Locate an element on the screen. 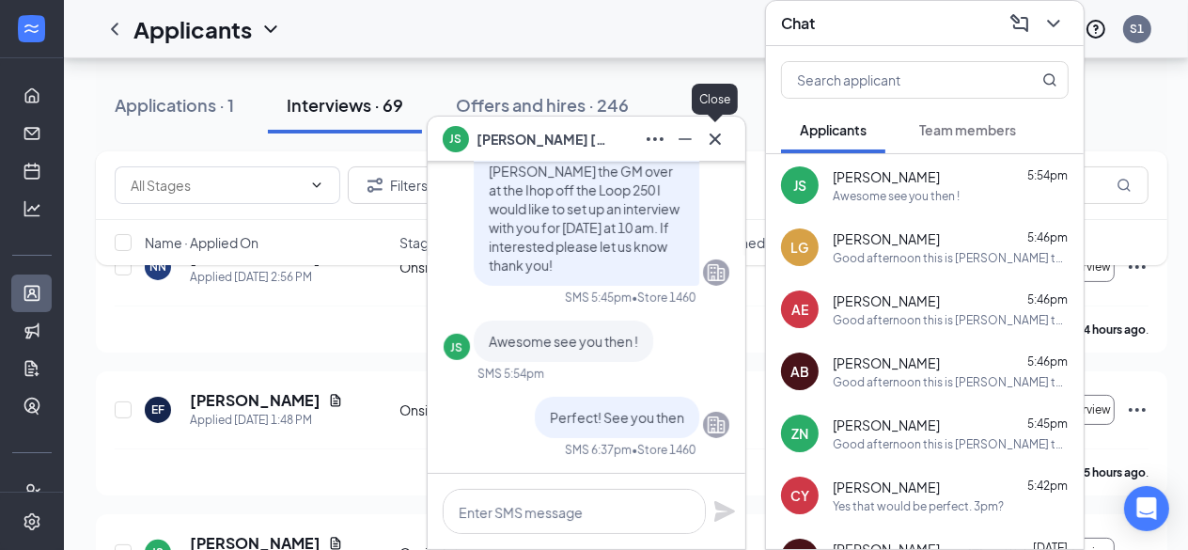  b: 4 hours ago is located at coordinates (1114, 329).